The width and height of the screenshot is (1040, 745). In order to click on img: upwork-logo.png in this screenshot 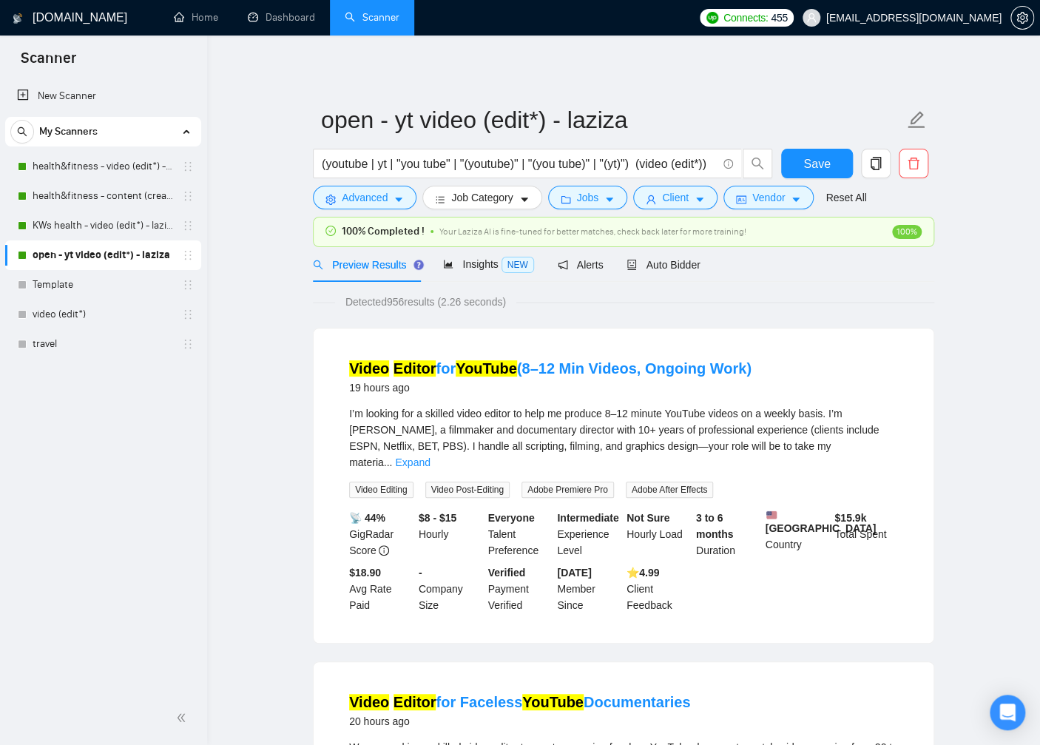, I will do `click(713, 18)`.